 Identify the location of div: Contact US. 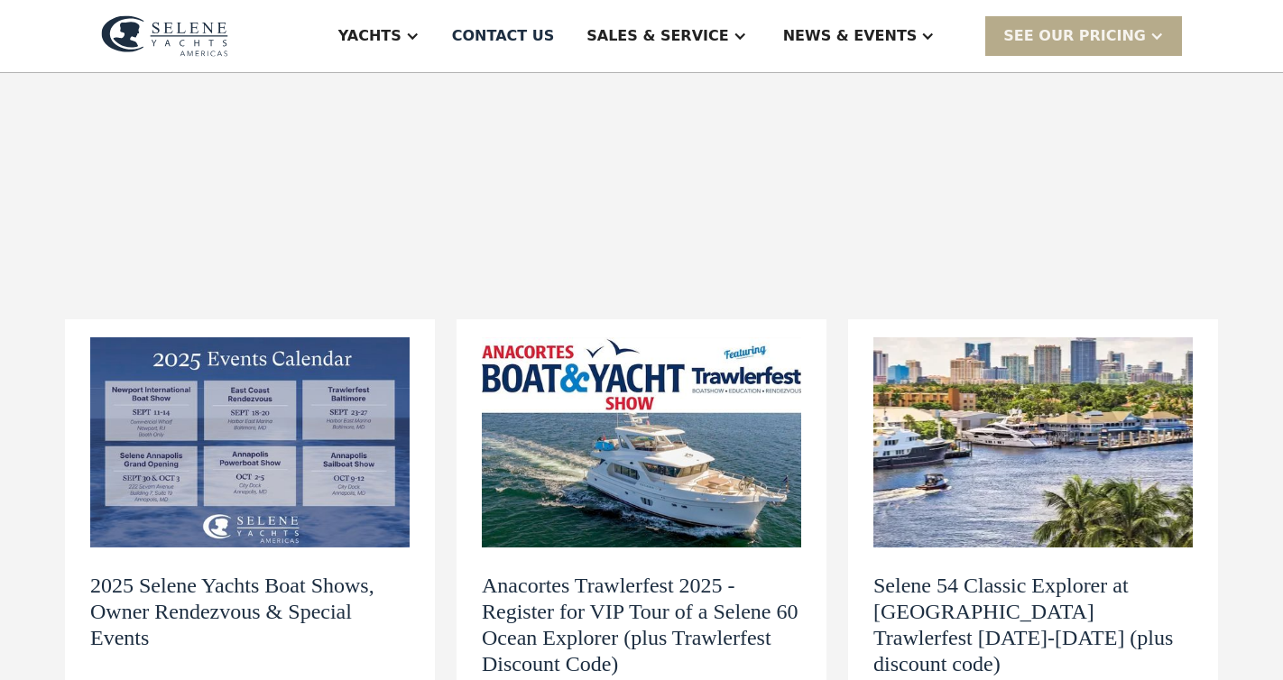
(503, 36).